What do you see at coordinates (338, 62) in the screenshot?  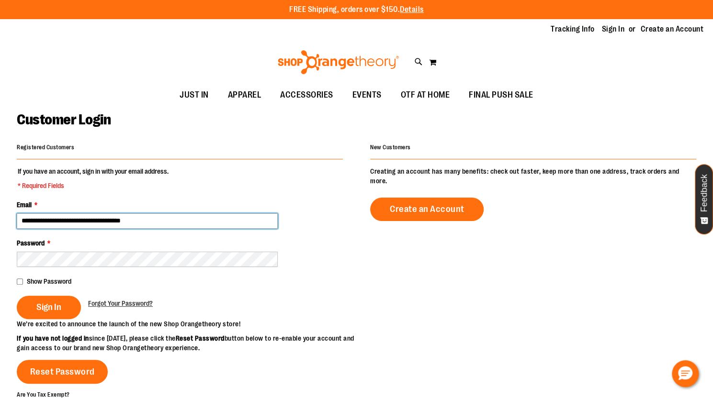 I see `img: Shop Orangetheory` at bounding box center [338, 62].